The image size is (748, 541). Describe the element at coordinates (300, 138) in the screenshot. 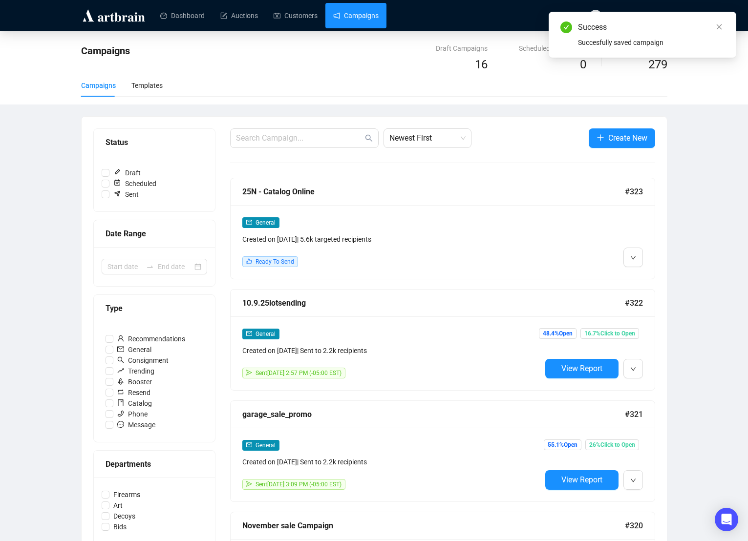

I see `input: Search Campaign...` at that location.